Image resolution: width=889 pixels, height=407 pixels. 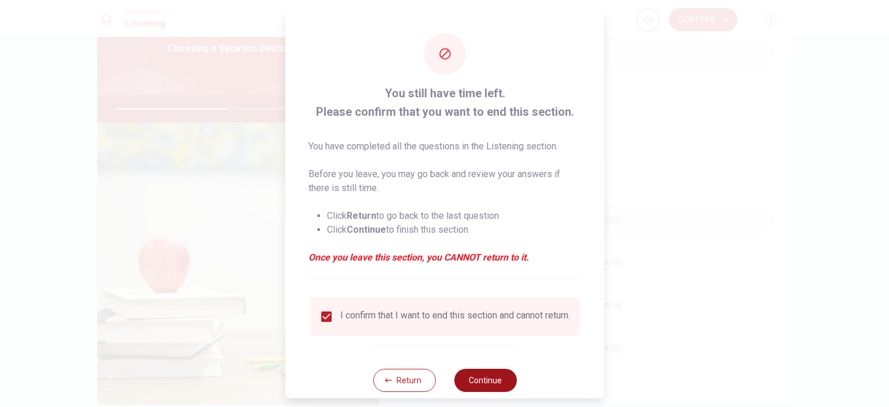 I want to click on div: I confirm that I want to end this section and cannot return., so click(x=455, y=316).